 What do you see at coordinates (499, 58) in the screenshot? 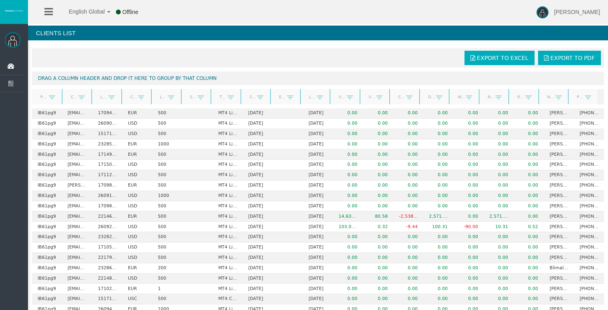
I see `a: Export to Excel` at bounding box center [499, 58].